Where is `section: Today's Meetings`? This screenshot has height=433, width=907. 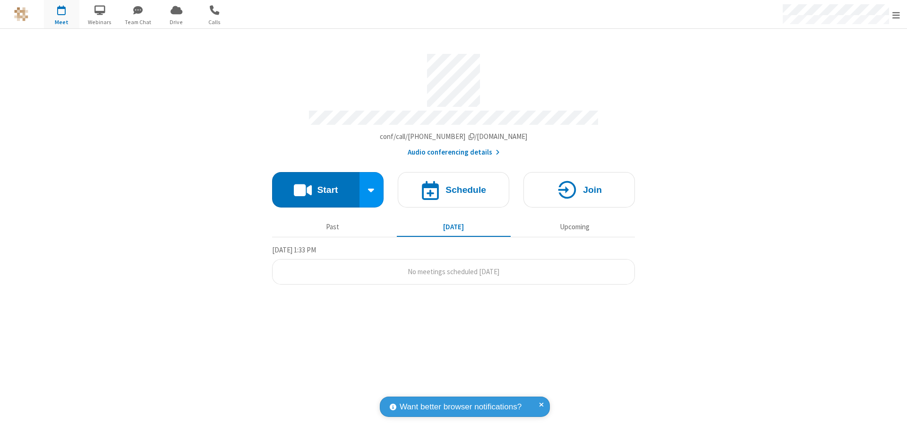
section: Today's Meetings is located at coordinates (453, 265).